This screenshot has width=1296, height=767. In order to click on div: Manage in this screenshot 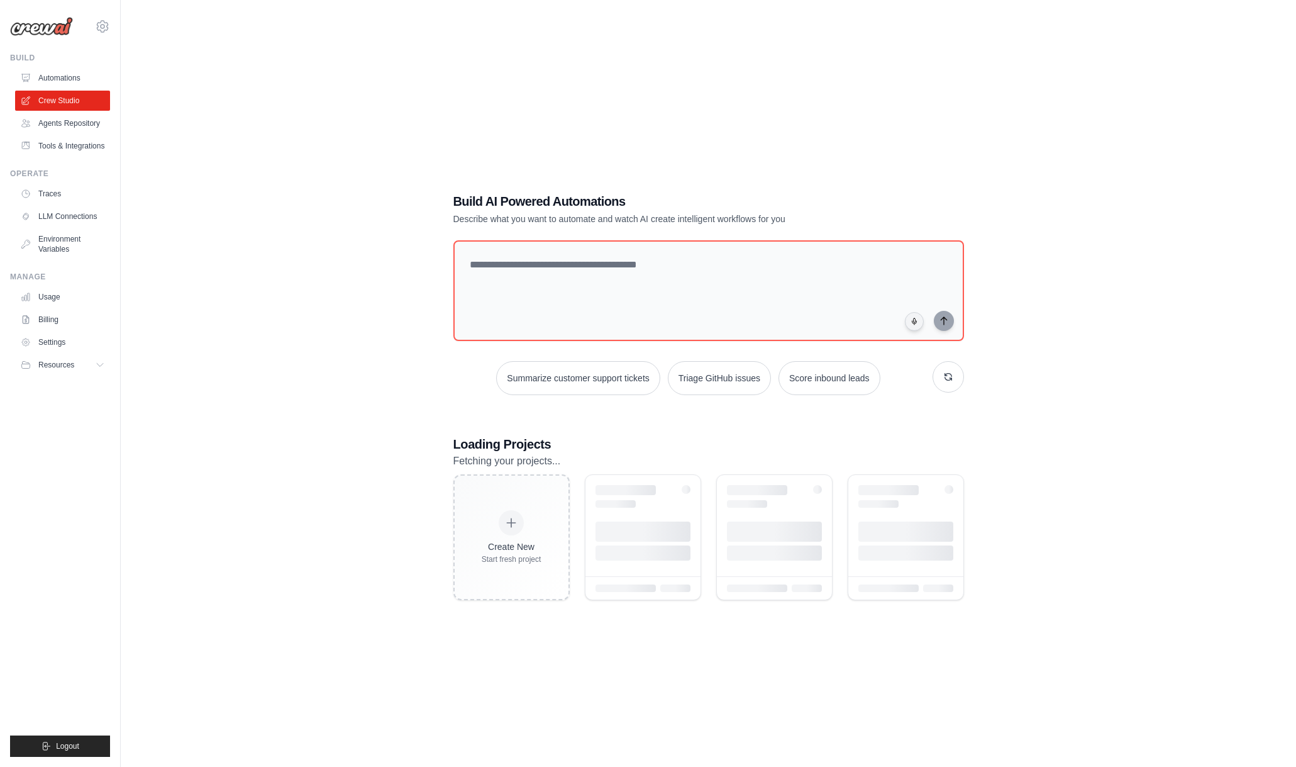, I will do `click(60, 277)`.